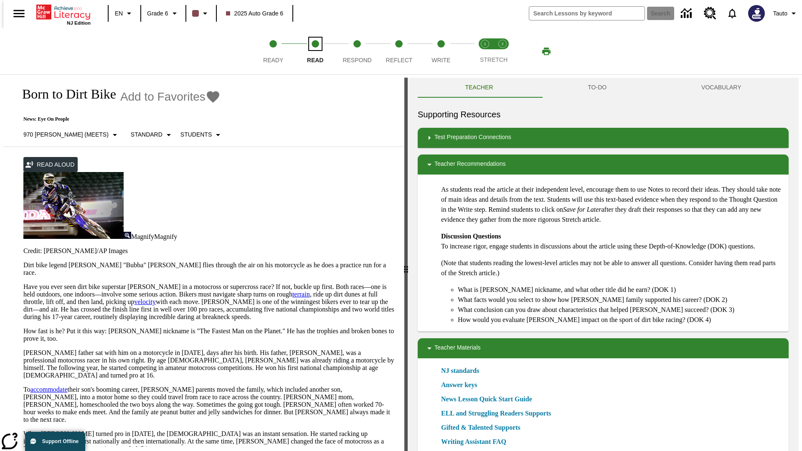 This screenshot has height=451, width=802. What do you see at coordinates (315, 51) in the screenshot?
I see `button: Read step 2 of 5` at bounding box center [315, 51].